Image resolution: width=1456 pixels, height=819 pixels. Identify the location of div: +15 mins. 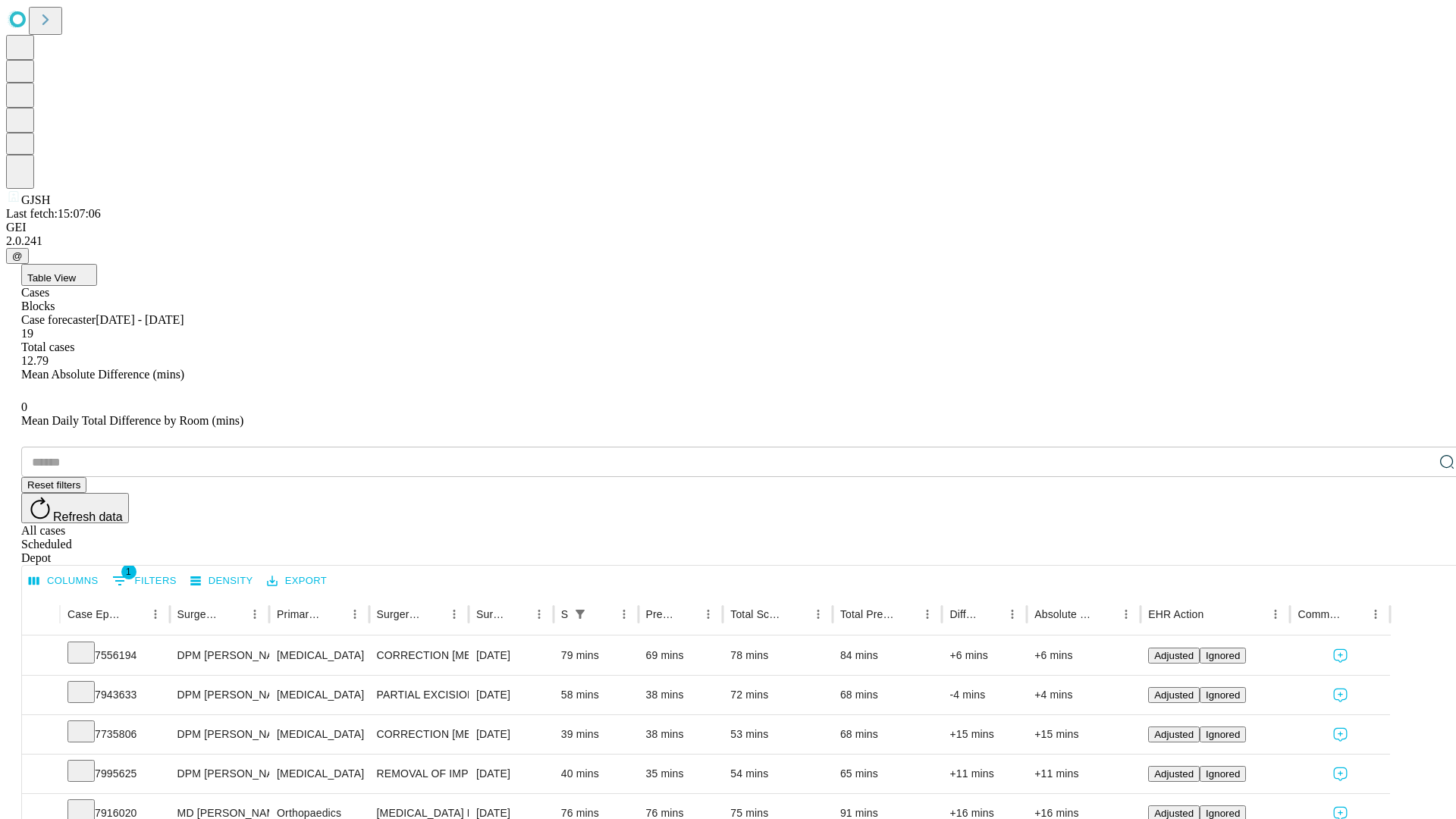
(1083, 734).